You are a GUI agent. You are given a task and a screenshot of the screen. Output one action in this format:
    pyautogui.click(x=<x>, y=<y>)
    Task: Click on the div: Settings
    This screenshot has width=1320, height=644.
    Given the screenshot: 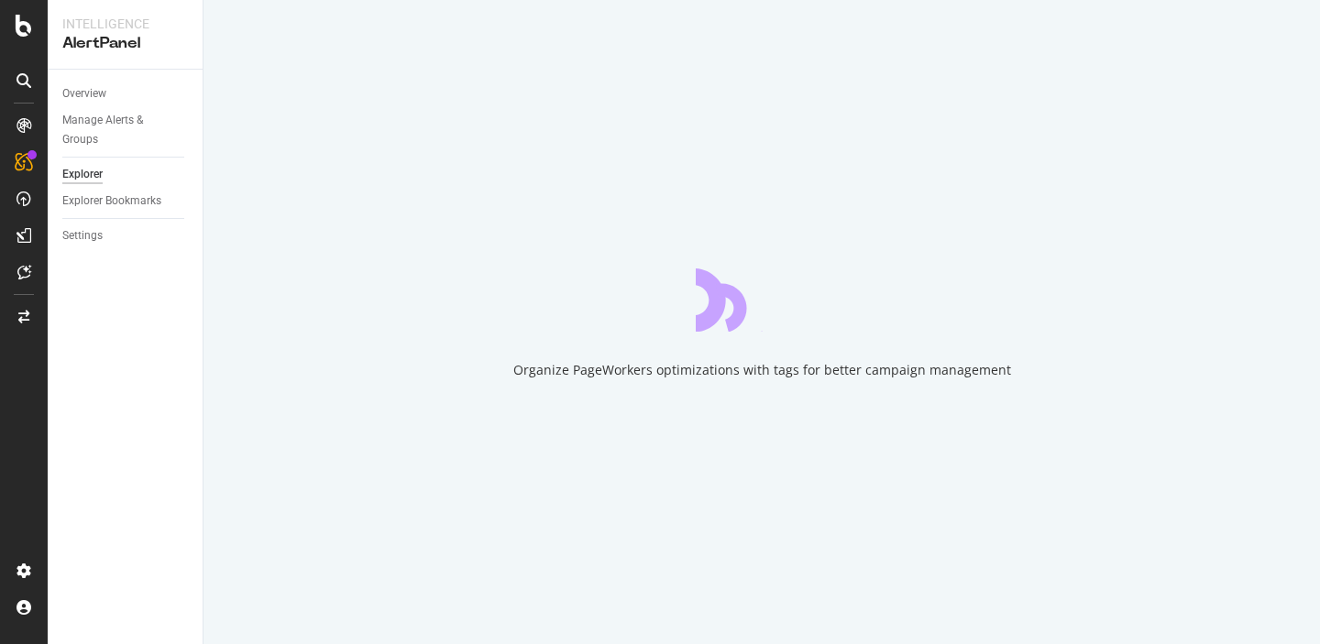 What is the action you would take?
    pyautogui.click(x=82, y=236)
    